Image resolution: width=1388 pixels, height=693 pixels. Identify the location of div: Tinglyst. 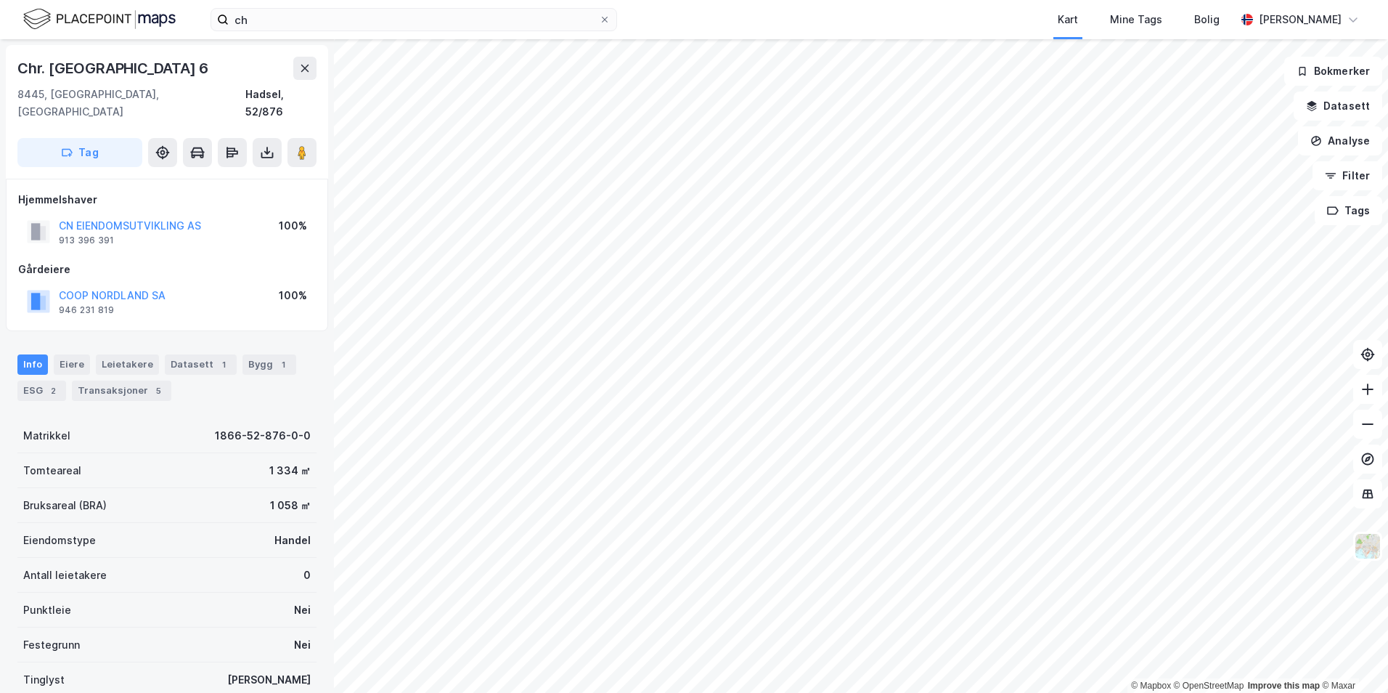
(44, 679).